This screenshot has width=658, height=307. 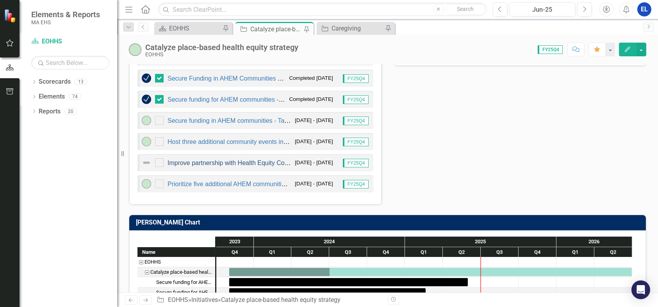 What do you see at coordinates (55, 82) in the screenshot?
I see `a: Scorecards` at bounding box center [55, 82].